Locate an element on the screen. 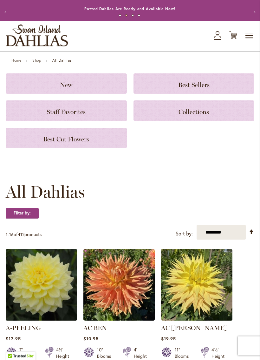  span: $12.95 is located at coordinates (13, 338).